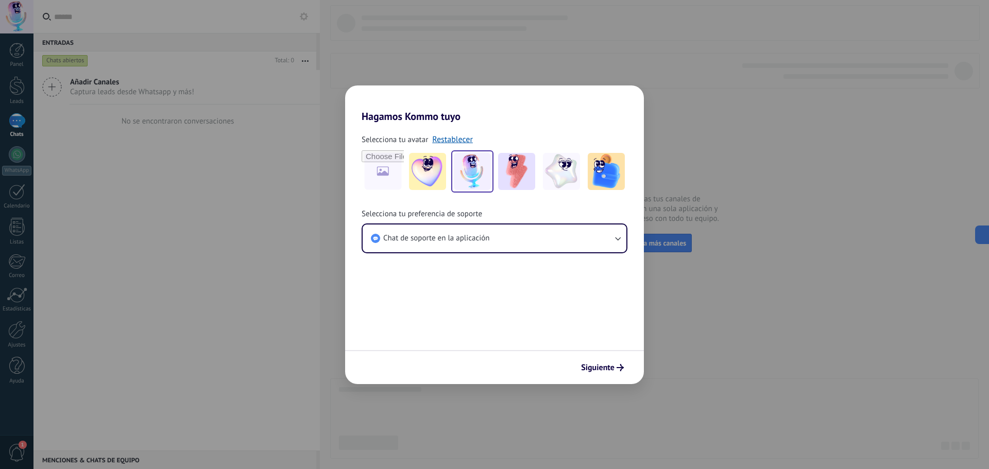 This screenshot has height=469, width=989. I want to click on button: Siguiente, so click(602, 368).